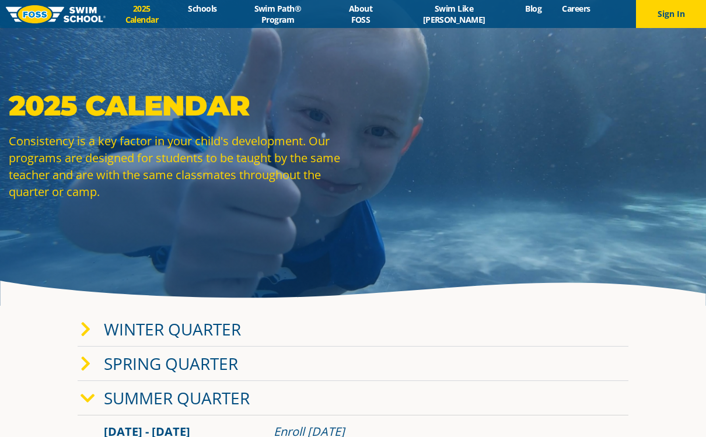 Image resolution: width=706 pixels, height=437 pixels. What do you see at coordinates (533, 8) in the screenshot?
I see `a: Blog` at bounding box center [533, 8].